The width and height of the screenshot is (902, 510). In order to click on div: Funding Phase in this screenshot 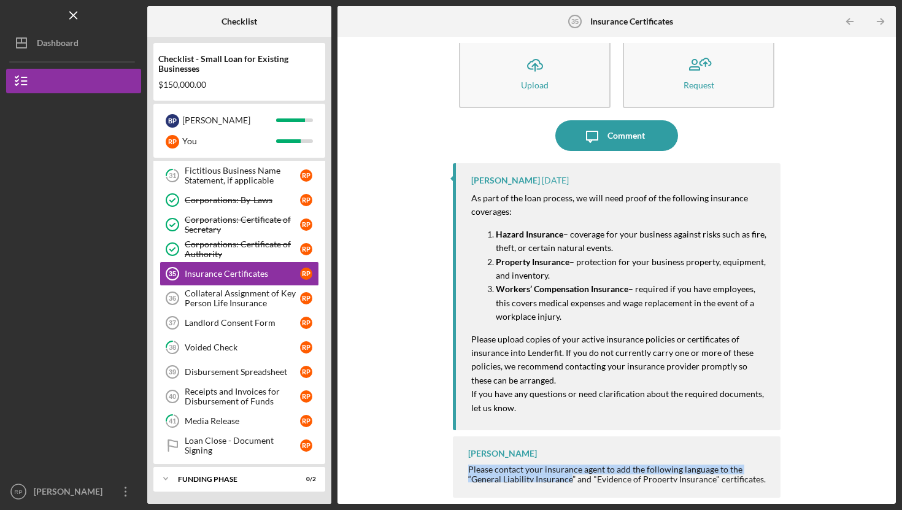, I will do `click(231, 479)`.